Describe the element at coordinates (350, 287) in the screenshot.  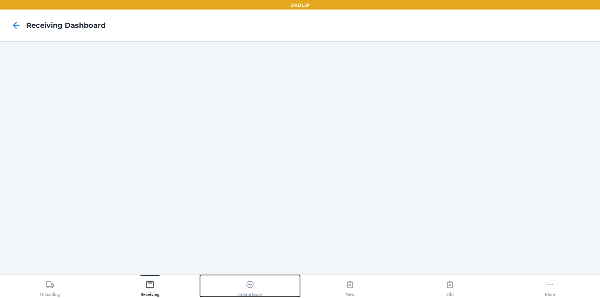
I see `div: New` at that location.